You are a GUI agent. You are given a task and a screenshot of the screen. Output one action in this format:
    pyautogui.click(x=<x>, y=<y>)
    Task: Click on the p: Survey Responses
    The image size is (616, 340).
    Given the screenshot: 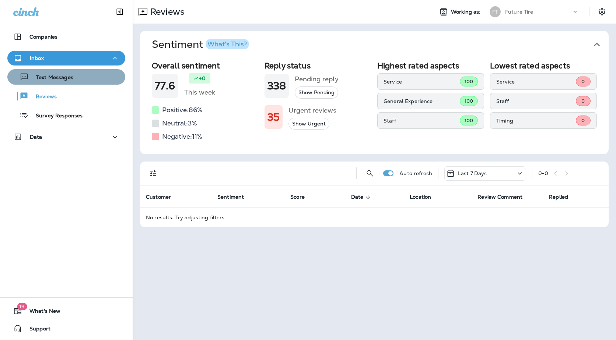 What is the action you would take?
    pyautogui.click(x=55, y=116)
    